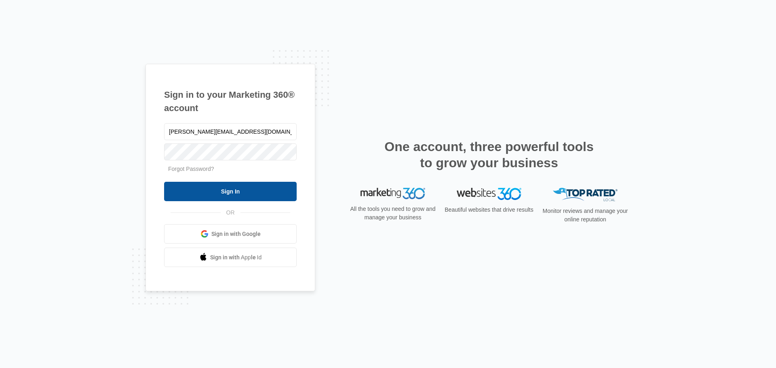 The width and height of the screenshot is (776, 368). Describe the element at coordinates (236, 234) in the screenshot. I see `span: Sign in with Google` at that location.